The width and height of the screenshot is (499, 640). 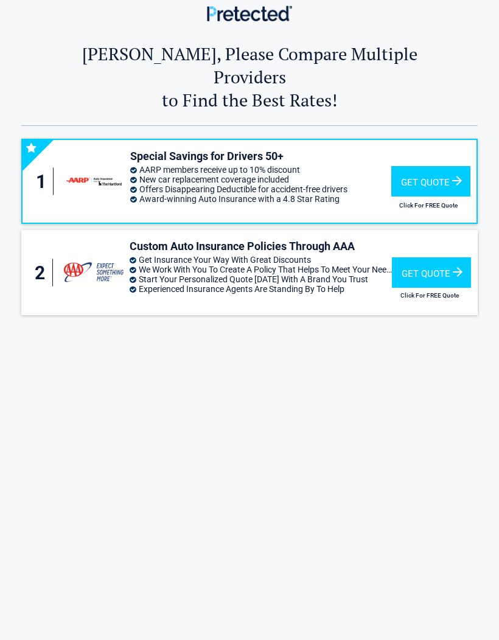 I want to click on li: Experienced Insurance Agents Are Standing By To Help, so click(x=261, y=289).